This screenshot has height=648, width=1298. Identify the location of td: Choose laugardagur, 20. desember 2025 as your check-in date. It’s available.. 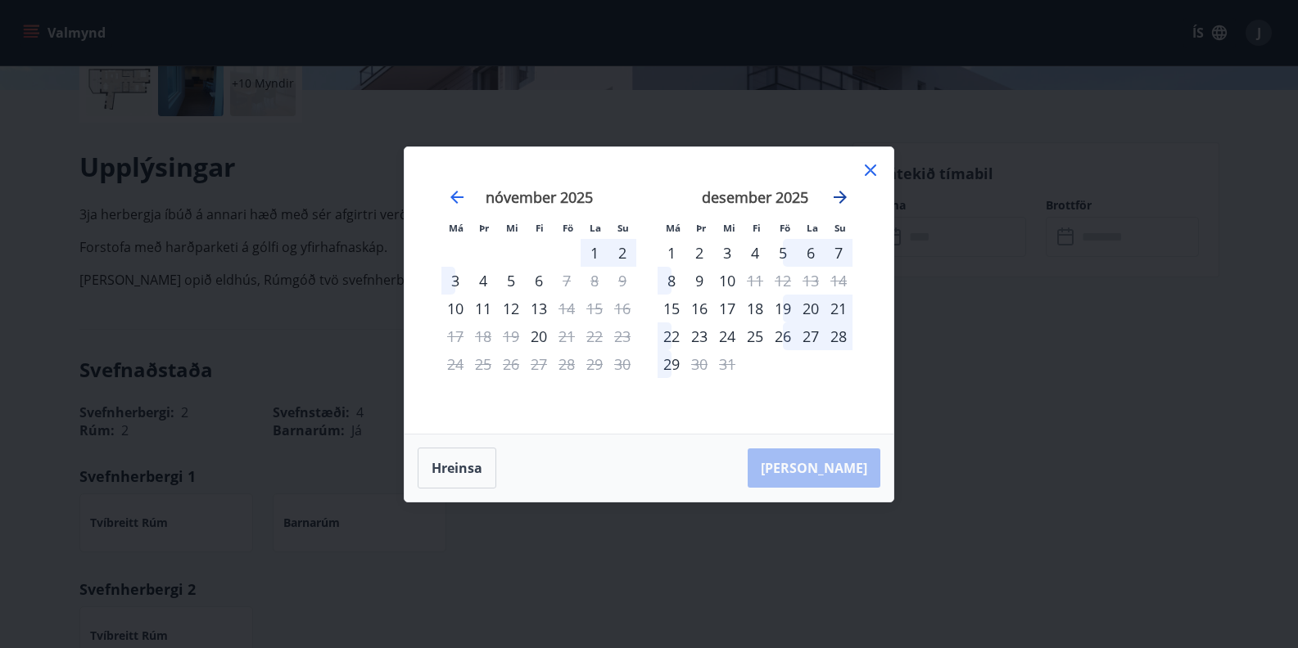
(810, 309).